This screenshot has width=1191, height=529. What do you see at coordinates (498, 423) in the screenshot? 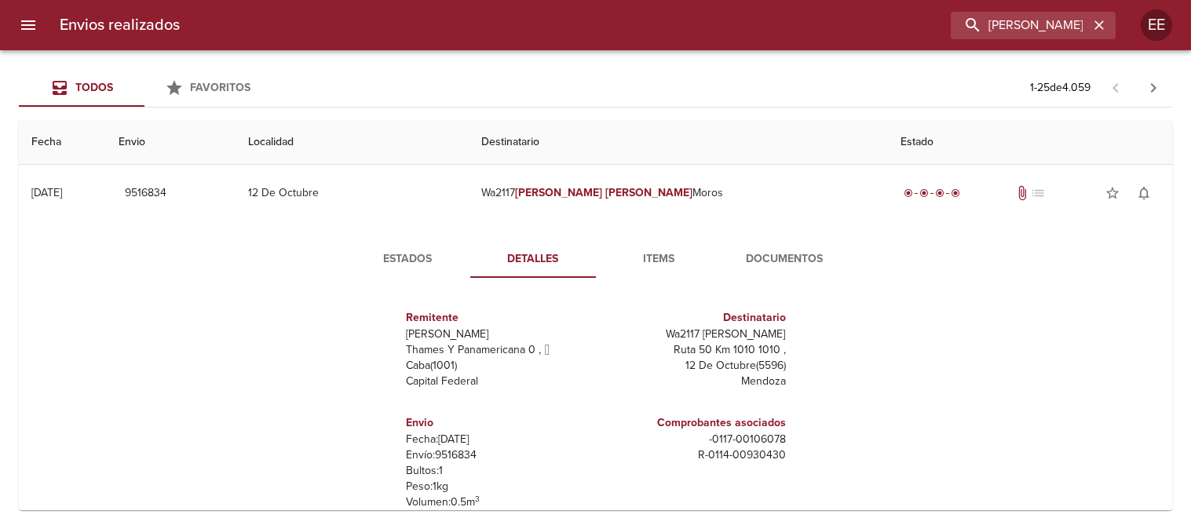
I see `h6: Envio` at bounding box center [498, 423].